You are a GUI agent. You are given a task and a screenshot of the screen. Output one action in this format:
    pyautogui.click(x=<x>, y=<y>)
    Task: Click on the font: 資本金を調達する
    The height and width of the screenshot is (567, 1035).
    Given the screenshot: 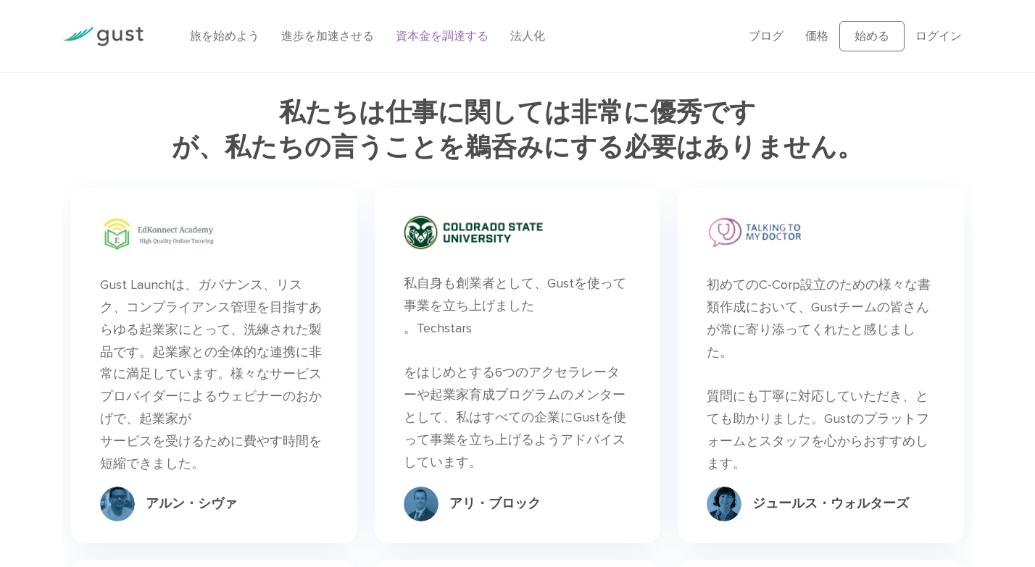 What is the action you would take?
    pyautogui.click(x=442, y=36)
    